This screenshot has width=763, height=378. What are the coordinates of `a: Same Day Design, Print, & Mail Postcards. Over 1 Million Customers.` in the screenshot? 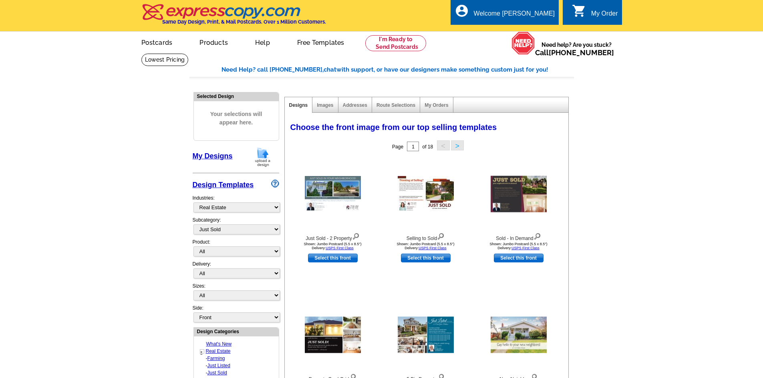 It's located at (233, 17).